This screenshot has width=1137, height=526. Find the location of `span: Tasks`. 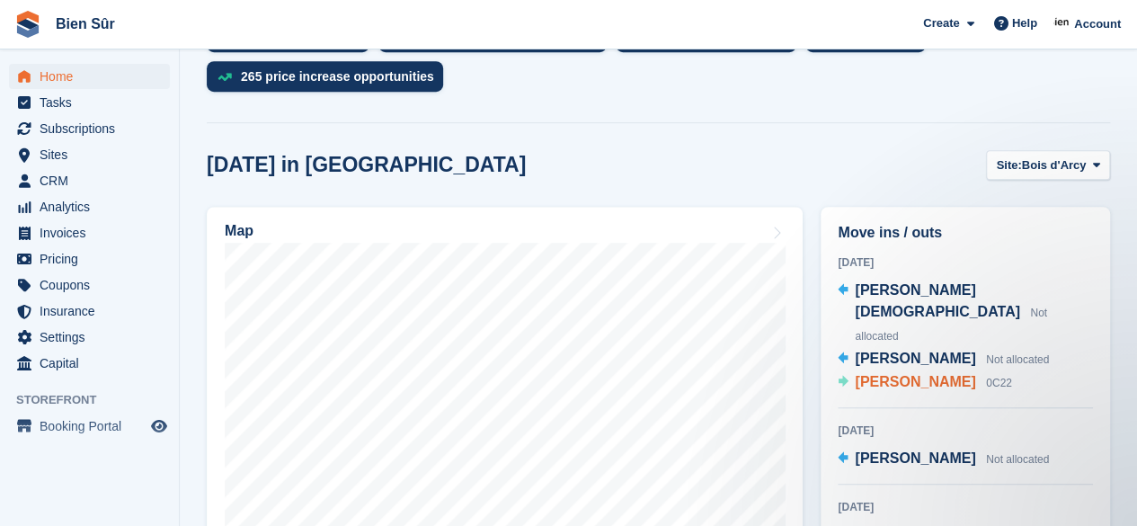

span: Tasks is located at coordinates (94, 103).